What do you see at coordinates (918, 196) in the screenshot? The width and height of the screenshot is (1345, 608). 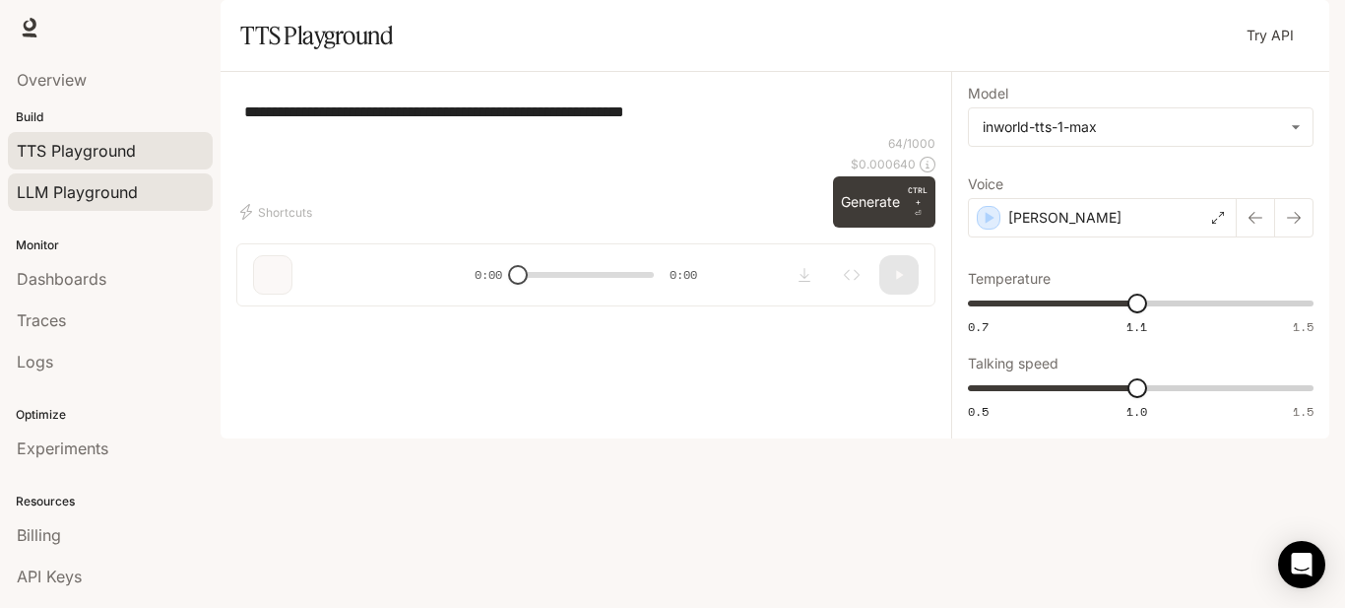 I see `p: CTRL +` at bounding box center [918, 196].